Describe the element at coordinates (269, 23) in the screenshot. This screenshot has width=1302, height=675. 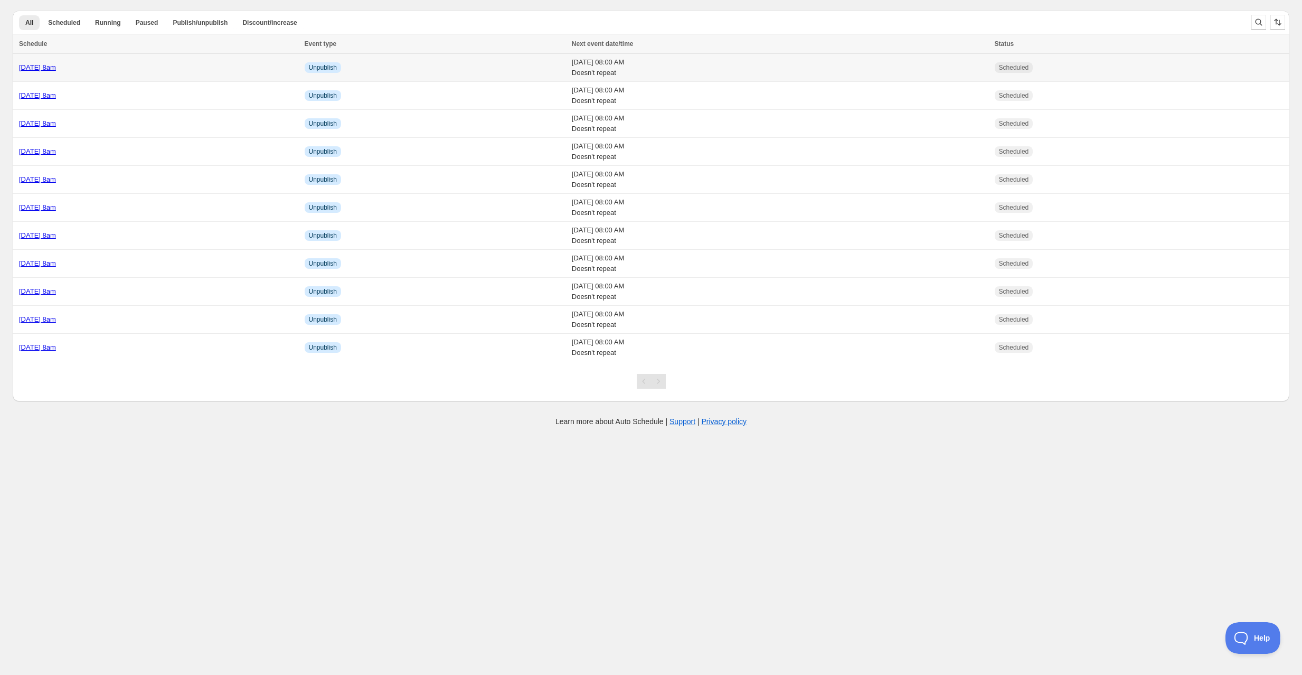
I see `span: Discount/increase` at that location.